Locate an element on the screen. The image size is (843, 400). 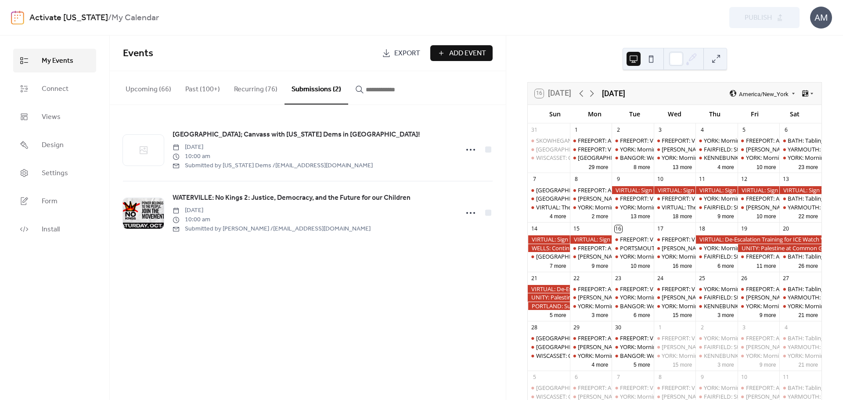
div: 25 is located at coordinates (702, 278).